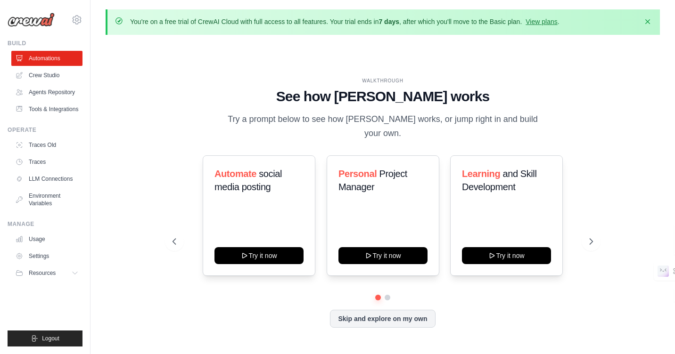 This screenshot has height=354, width=675. What do you see at coordinates (344, 22) in the screenshot?
I see `p: You're on a free trial of CrewAI Cloud with full access to all features. Your trial ends in , aft...` at bounding box center [344, 22].